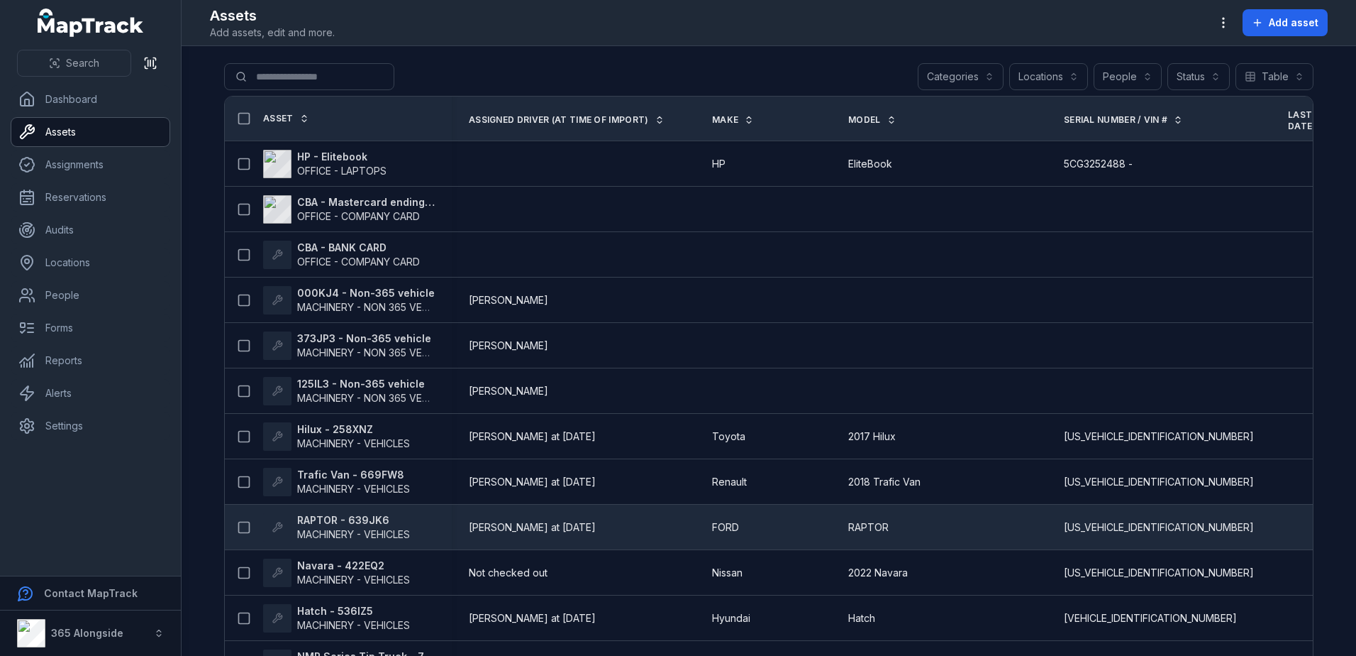 Image resolution: width=1356 pixels, height=656 pixels. I want to click on a: CBA - BANK CARDOFFICE - COMPANY CARD, so click(341, 255).